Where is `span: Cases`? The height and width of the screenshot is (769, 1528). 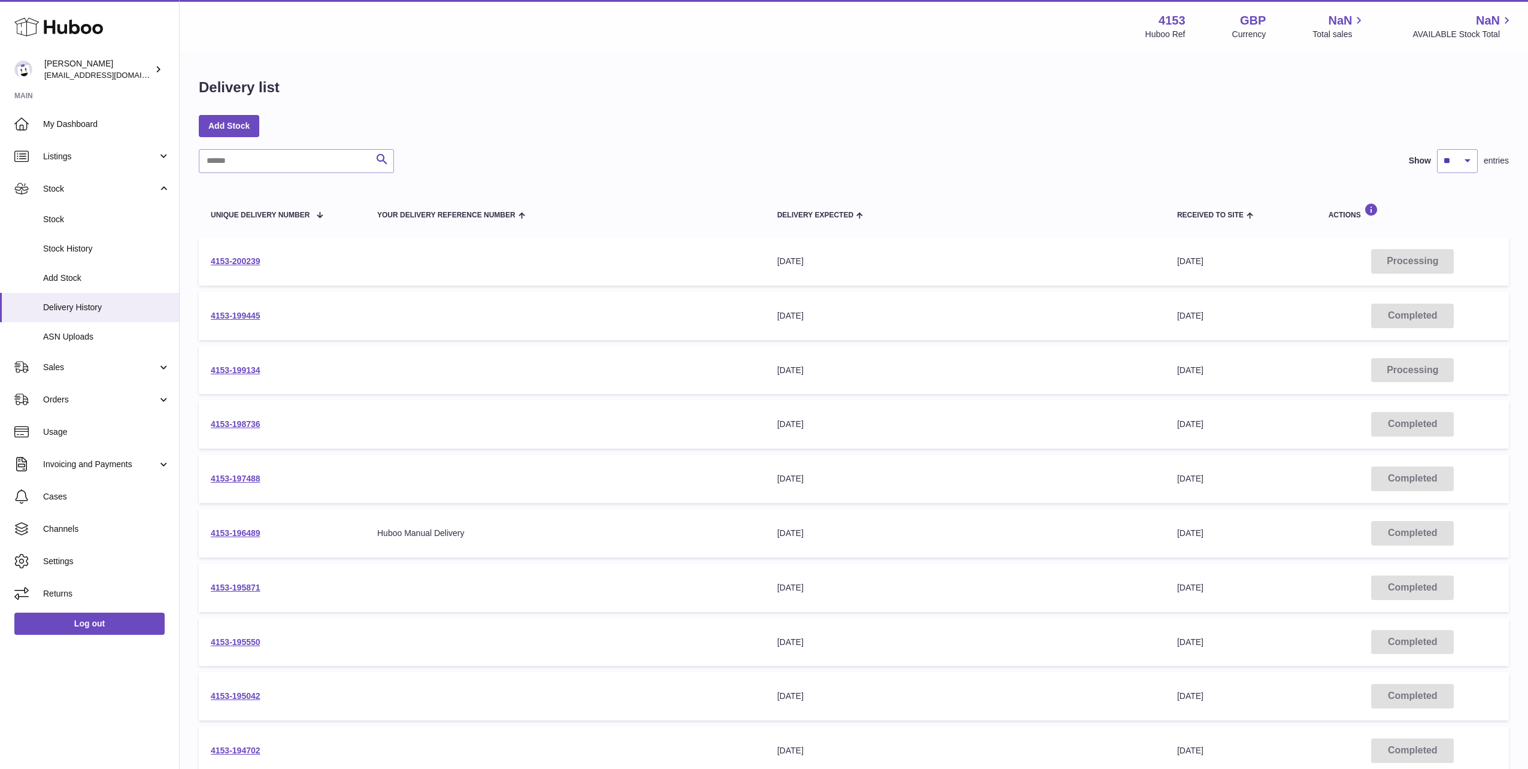
span: Cases is located at coordinates (107, 496).